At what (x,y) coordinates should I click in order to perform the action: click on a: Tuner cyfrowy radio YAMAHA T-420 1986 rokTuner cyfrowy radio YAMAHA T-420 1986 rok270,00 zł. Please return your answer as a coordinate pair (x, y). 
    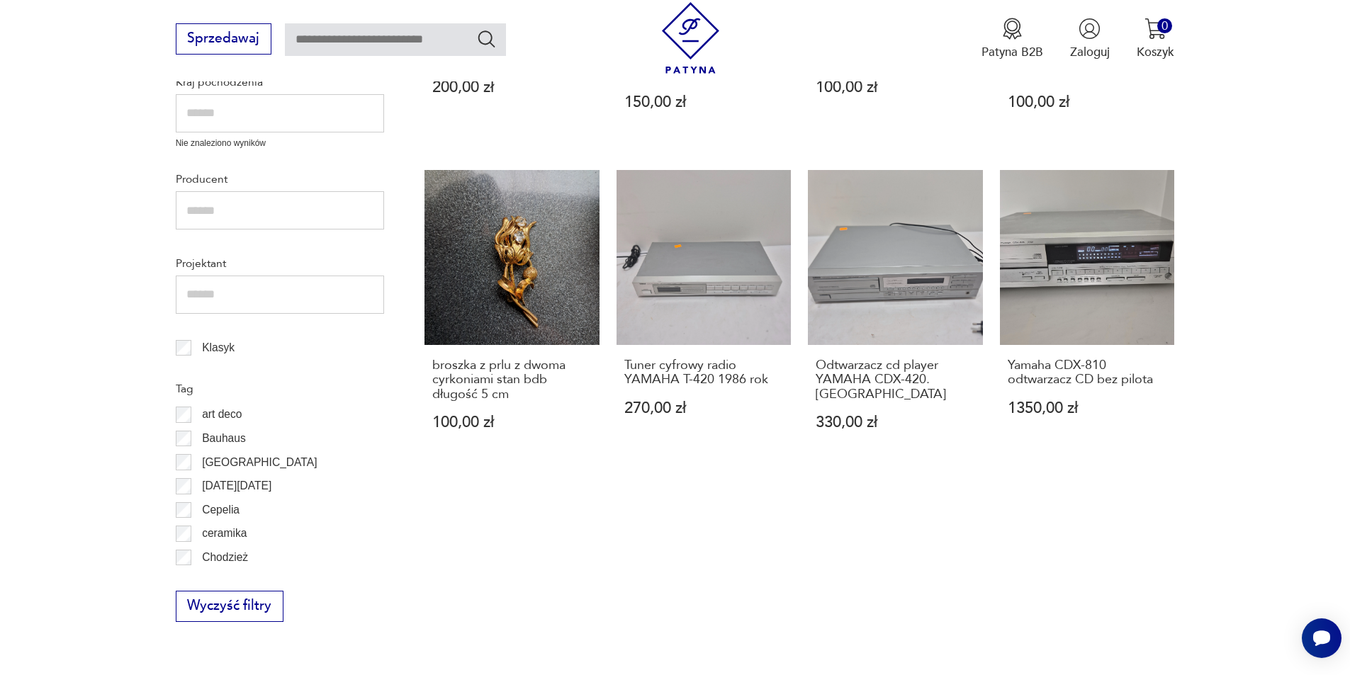
    Looking at the image, I should click on (704, 317).